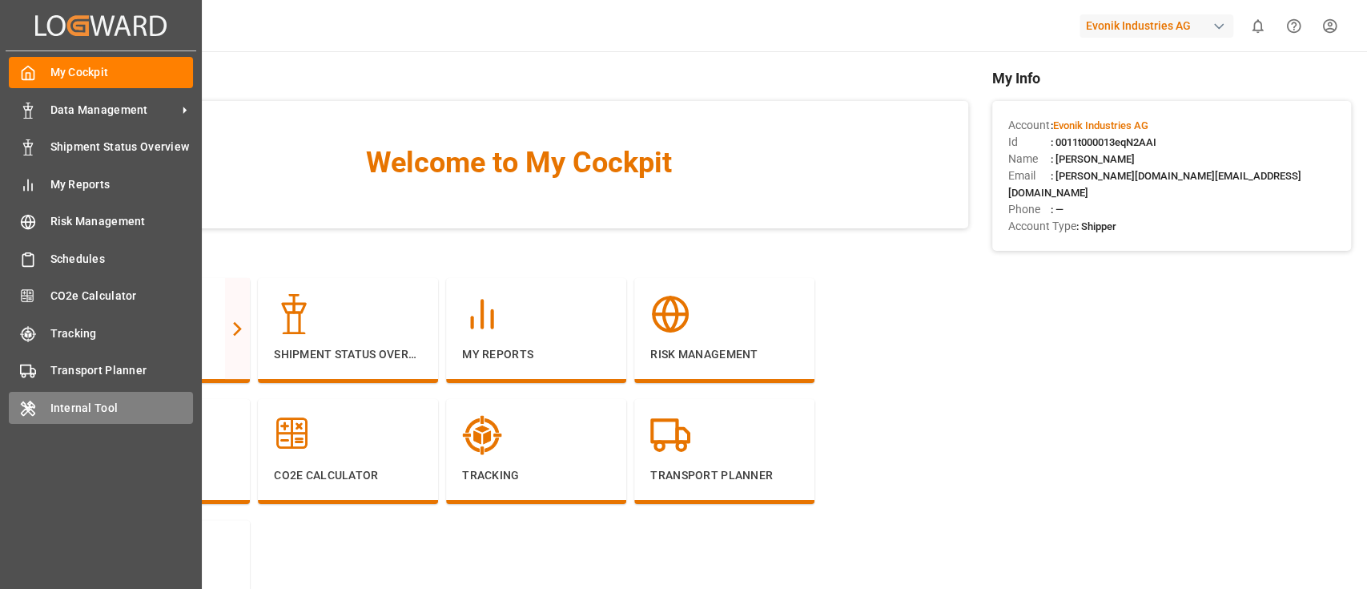 The width and height of the screenshot is (1367, 589). I want to click on span: Data Management, so click(114, 110).